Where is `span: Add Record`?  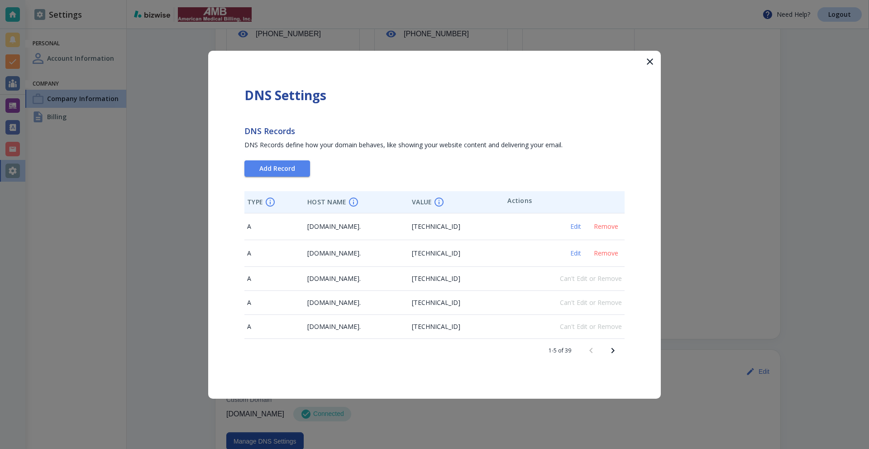
span: Add Record is located at coordinates (277, 168).